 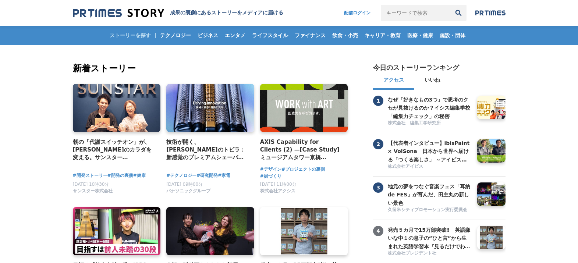 What do you see at coordinates (182, 176) in the screenshot?
I see `span: #テクノロジー` at bounding box center [182, 176].